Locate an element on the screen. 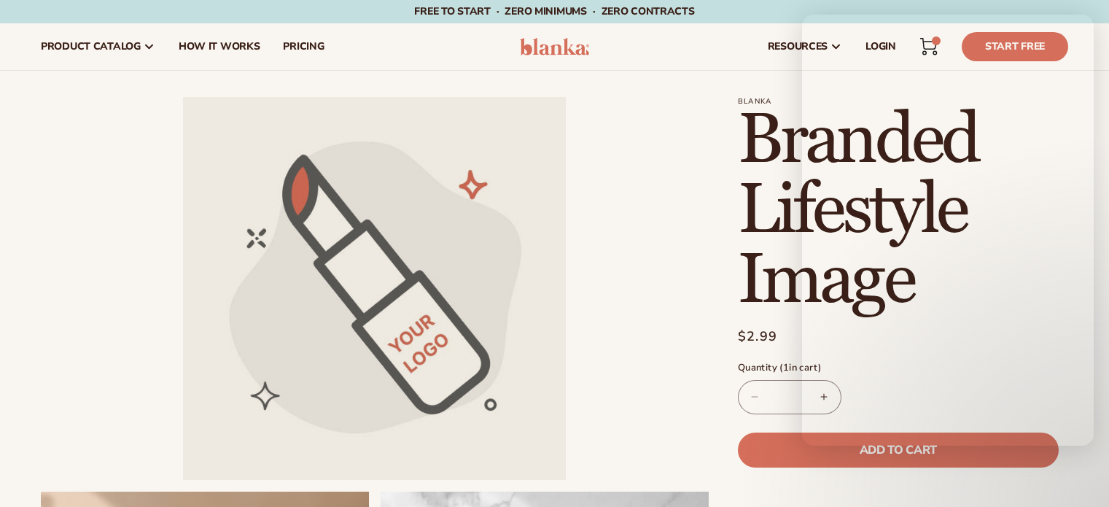 This screenshot has width=1109, height=507. button: Add to cart is located at coordinates (898, 450).